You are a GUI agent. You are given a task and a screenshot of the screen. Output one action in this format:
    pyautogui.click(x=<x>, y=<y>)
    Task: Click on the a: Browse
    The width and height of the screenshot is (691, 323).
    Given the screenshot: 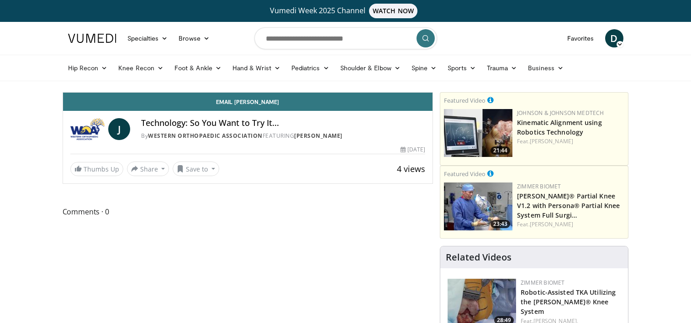 What is the action you would take?
    pyautogui.click(x=194, y=38)
    